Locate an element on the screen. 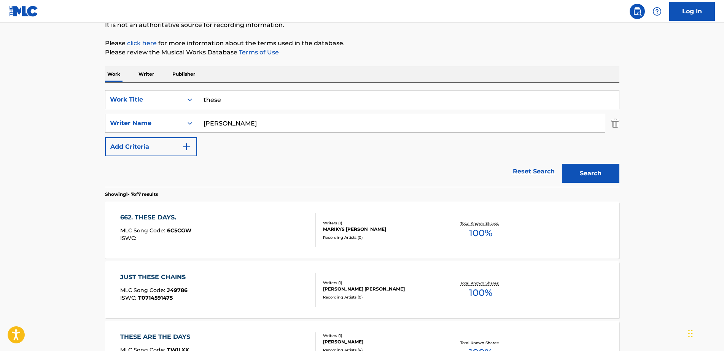 This screenshot has height=351, width=724. a: Terms of Use is located at coordinates (258, 52).